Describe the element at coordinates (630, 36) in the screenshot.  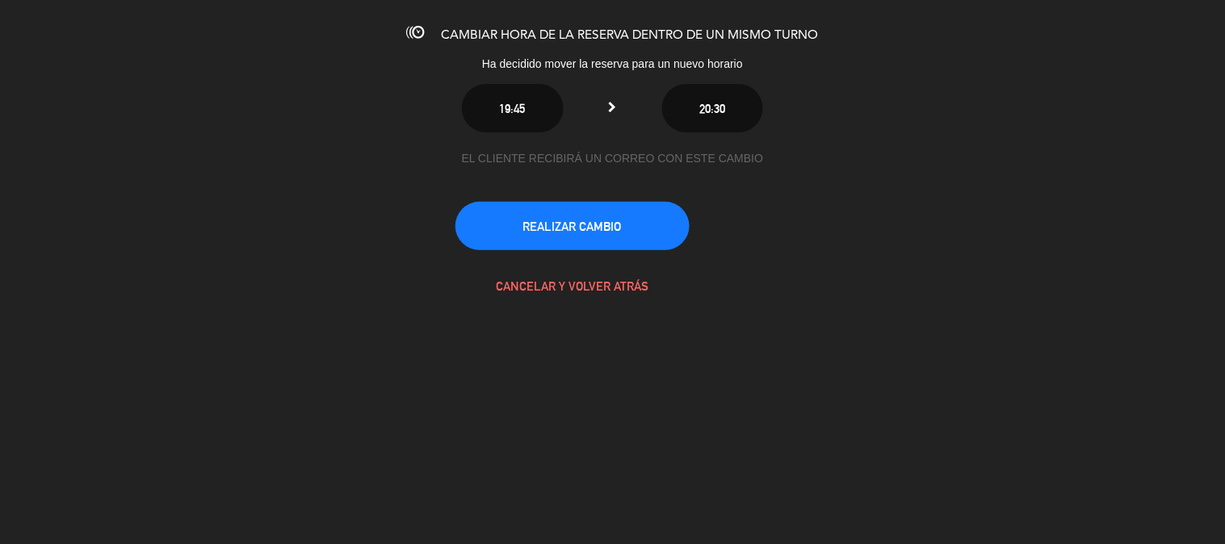
I see `span: CAMBIAR HORA DE LA RESERVA DENTRO DE UN MISMO TURNO` at that location.